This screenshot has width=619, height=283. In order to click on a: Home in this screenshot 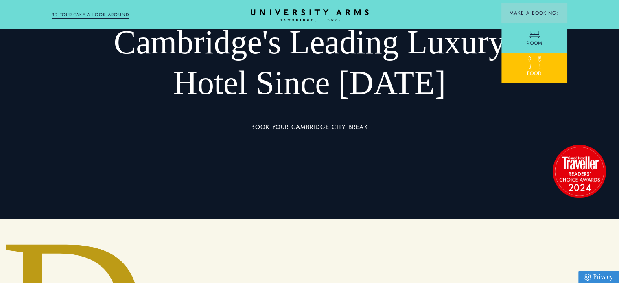, I will do `click(310, 15)`.